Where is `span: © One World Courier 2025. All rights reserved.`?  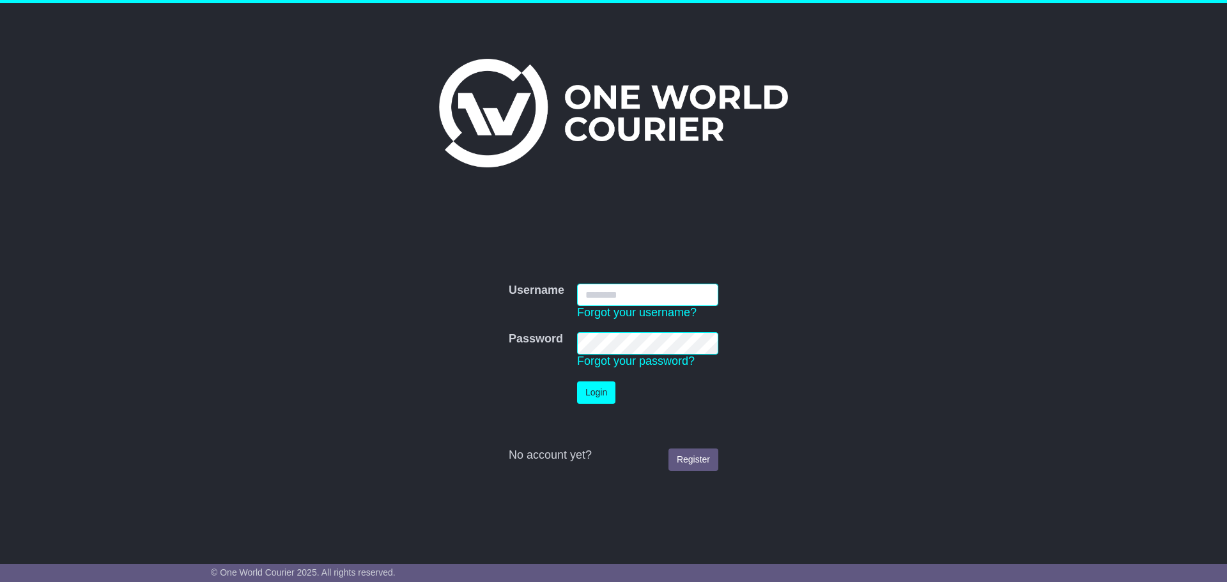
span: © One World Courier 2025. All rights reserved. is located at coordinates (303, 572).